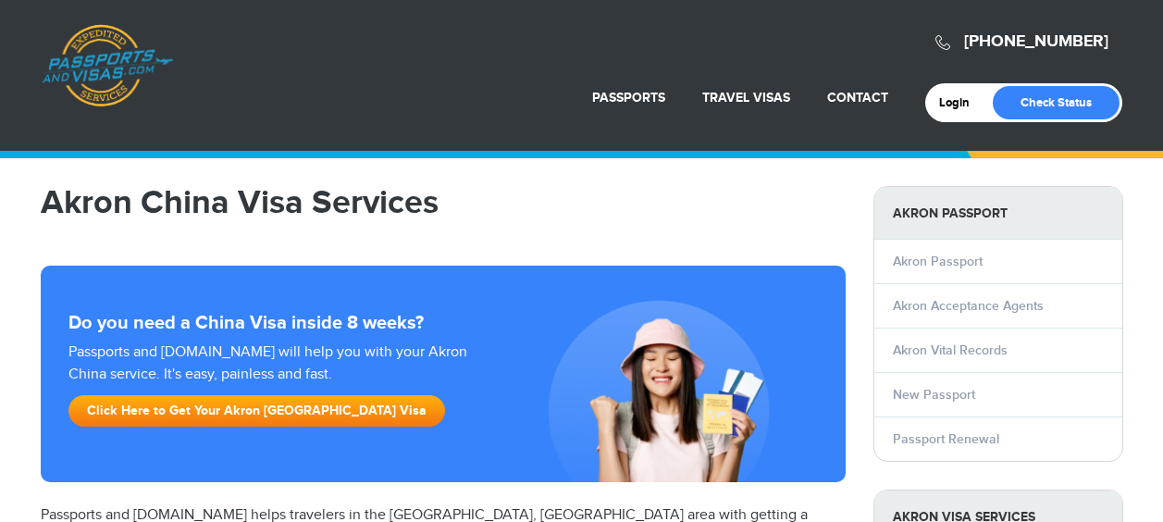 The image size is (1163, 522). Describe the element at coordinates (746, 97) in the screenshot. I see `a: Travel Visas` at that location.